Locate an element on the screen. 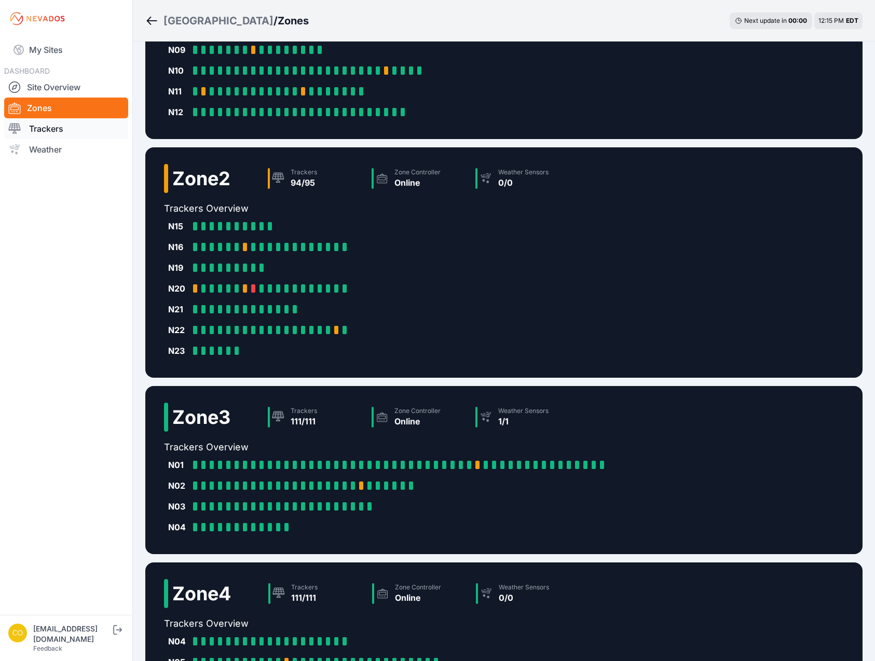 The height and width of the screenshot is (661, 875). span: Next update in is located at coordinates (765, 20).